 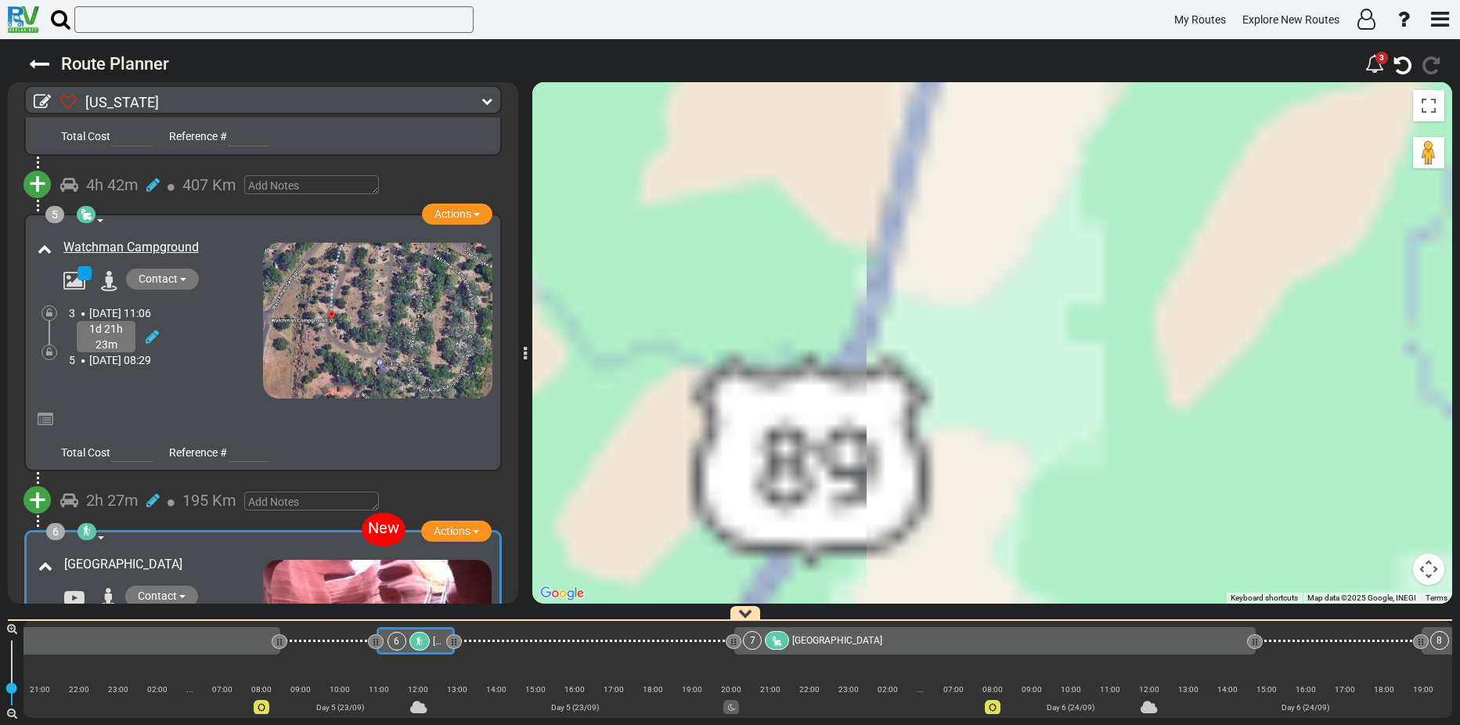 I want to click on div: 1d 21h 23m, so click(x=106, y=337).